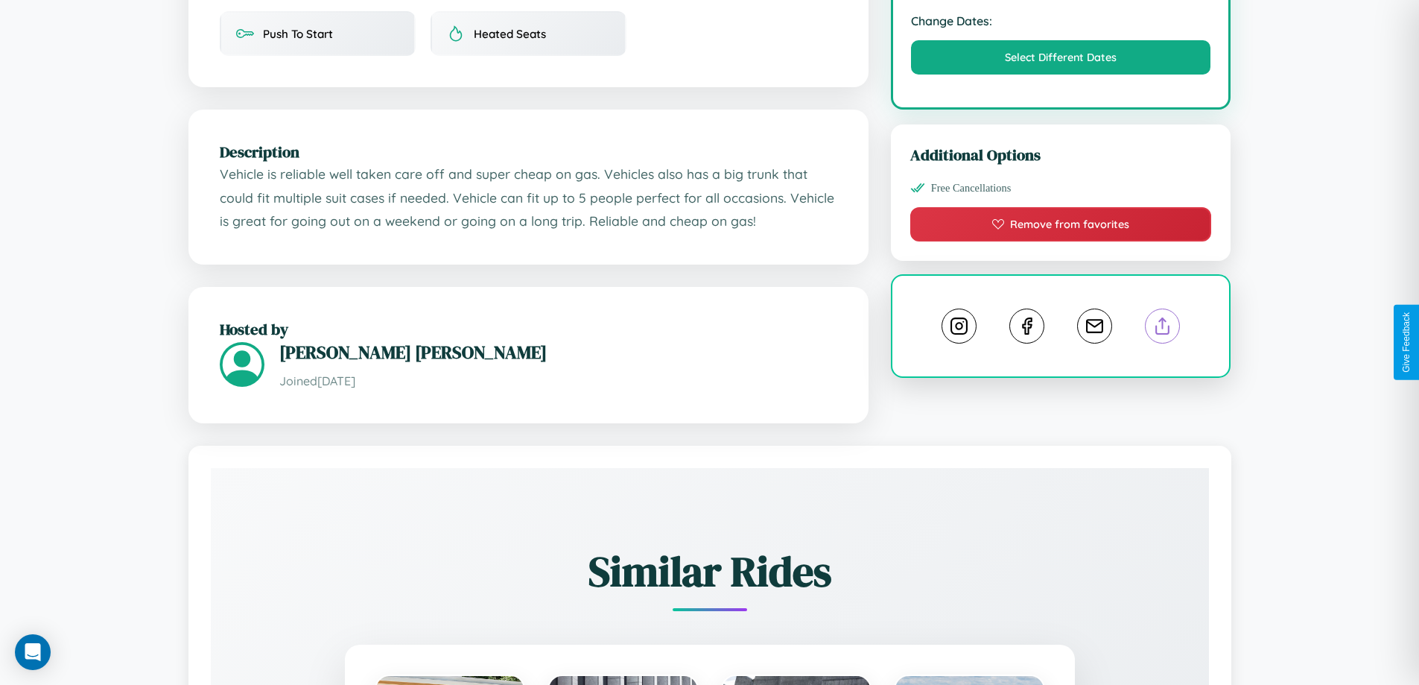 The width and height of the screenshot is (1419, 685). I want to click on div: Open Intercom Messenger, so click(33, 652).